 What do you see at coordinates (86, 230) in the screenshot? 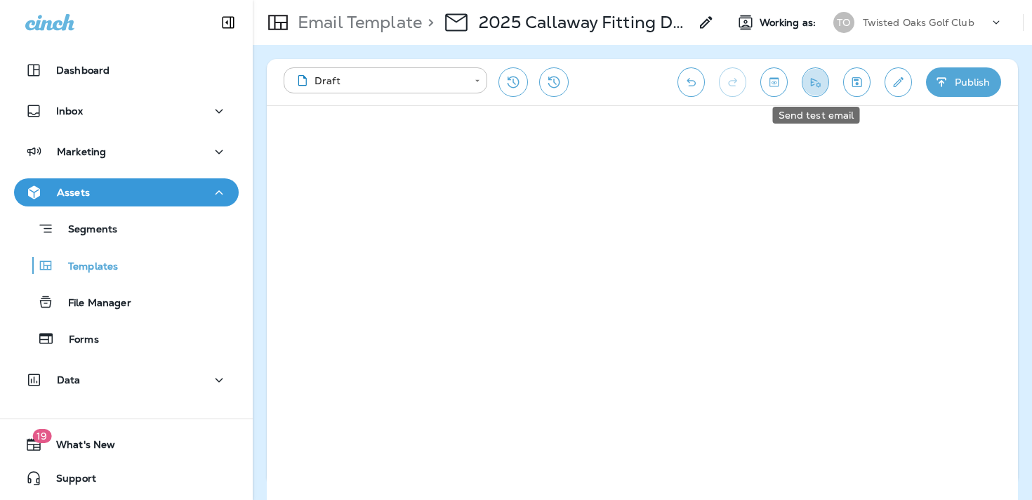
I see `p: Segments` at bounding box center [86, 230].